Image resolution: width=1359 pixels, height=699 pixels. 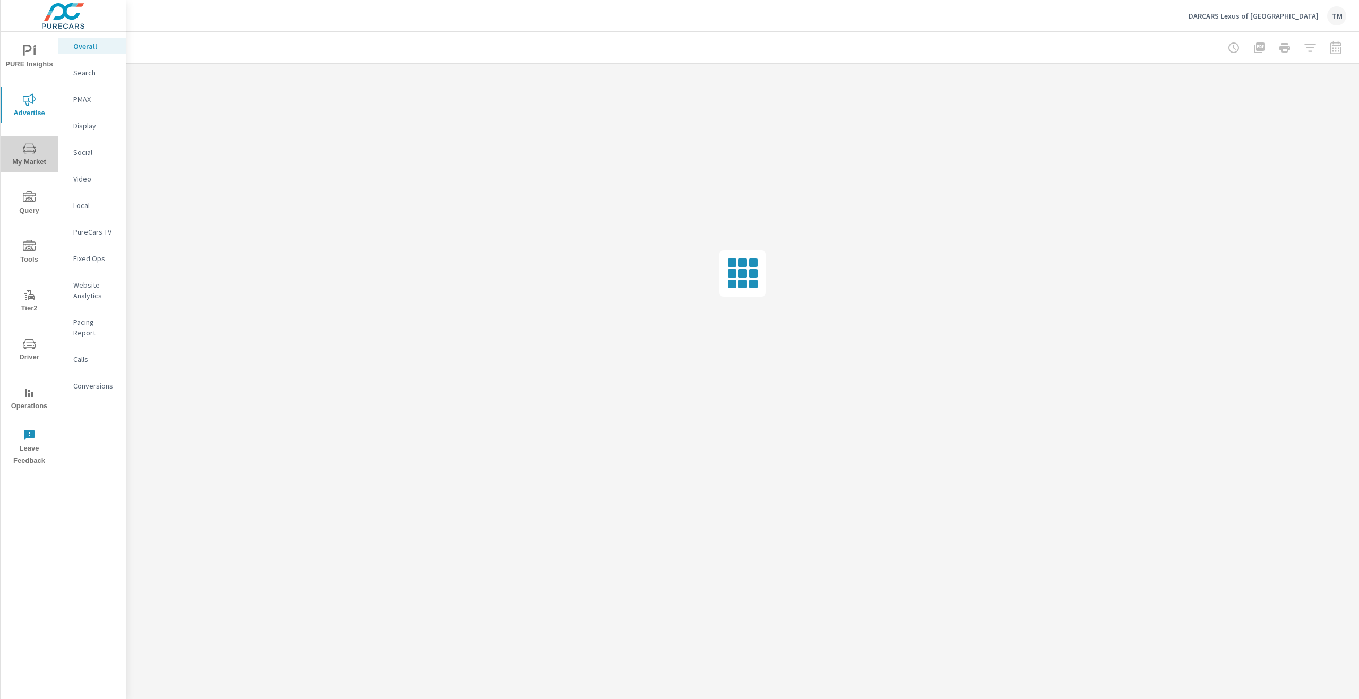 I want to click on span: Advertise, so click(x=29, y=106).